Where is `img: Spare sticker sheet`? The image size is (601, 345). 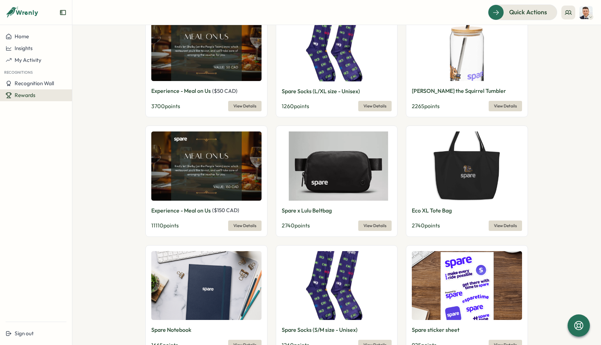 img: Spare sticker sheet is located at coordinates (467, 286).